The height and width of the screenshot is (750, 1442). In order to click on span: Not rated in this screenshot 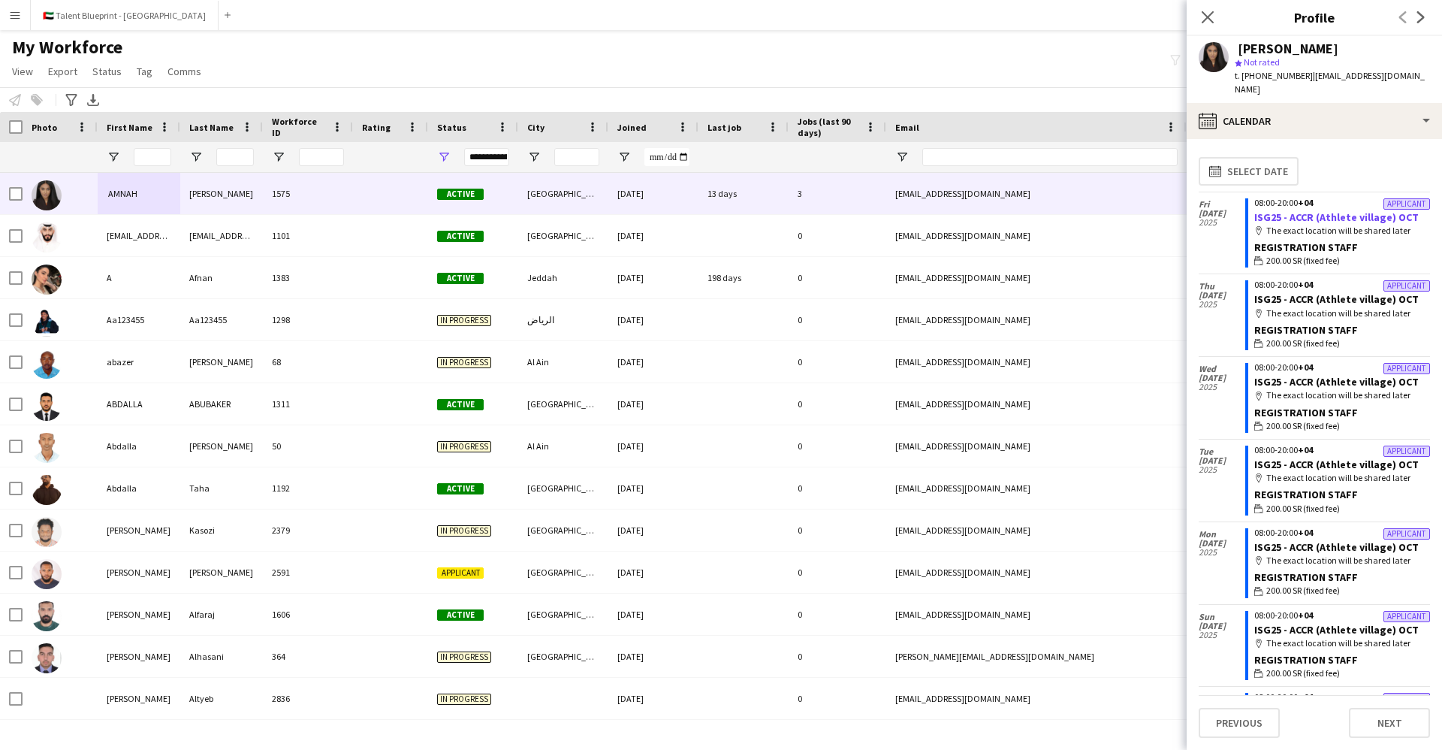, I will do `click(1262, 62)`.